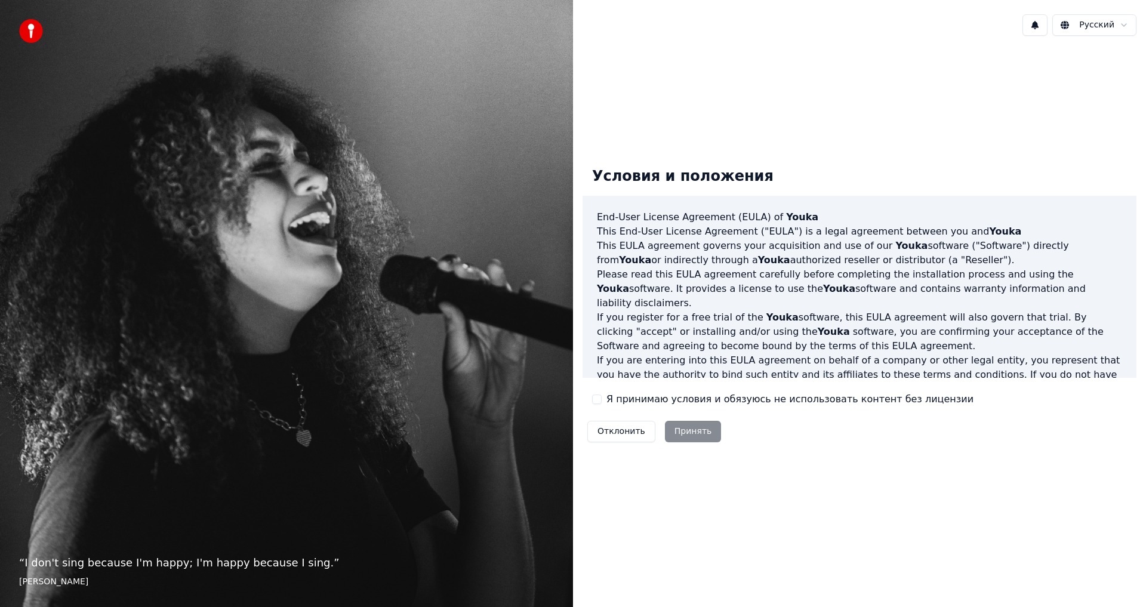 The image size is (1146, 607). I want to click on p: “ I don't sing because I'm happy; I'm happy because I sing. ”, so click(286, 563).